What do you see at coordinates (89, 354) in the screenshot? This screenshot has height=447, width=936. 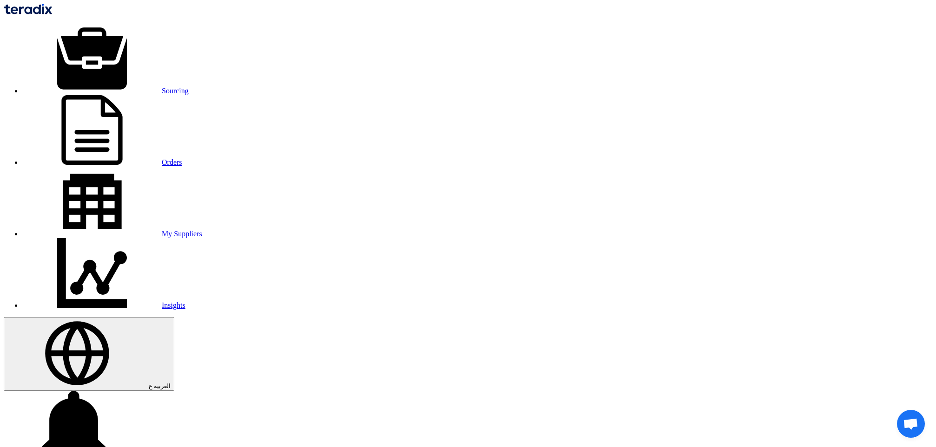 I see `button: العربية ع` at bounding box center [89, 354].